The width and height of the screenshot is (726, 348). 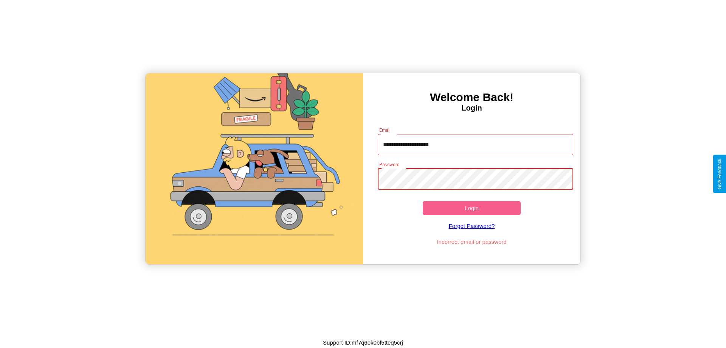 What do you see at coordinates (389, 164) in the screenshot?
I see `label: Password` at bounding box center [389, 164].